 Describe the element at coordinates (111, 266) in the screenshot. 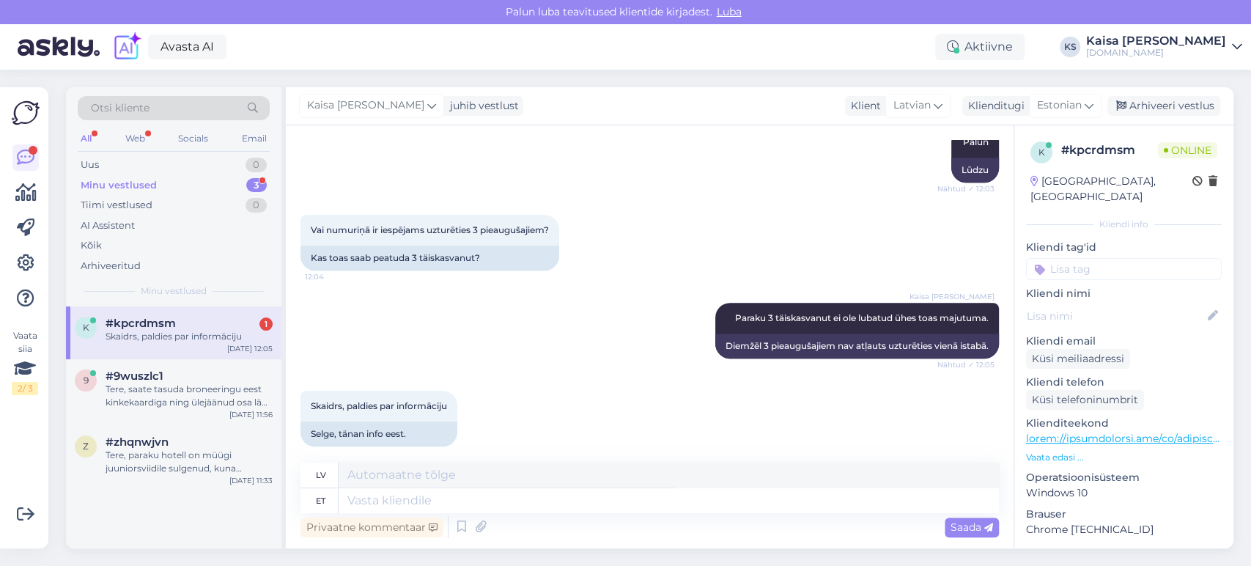

I see `div: Arhiveeritud` at that location.